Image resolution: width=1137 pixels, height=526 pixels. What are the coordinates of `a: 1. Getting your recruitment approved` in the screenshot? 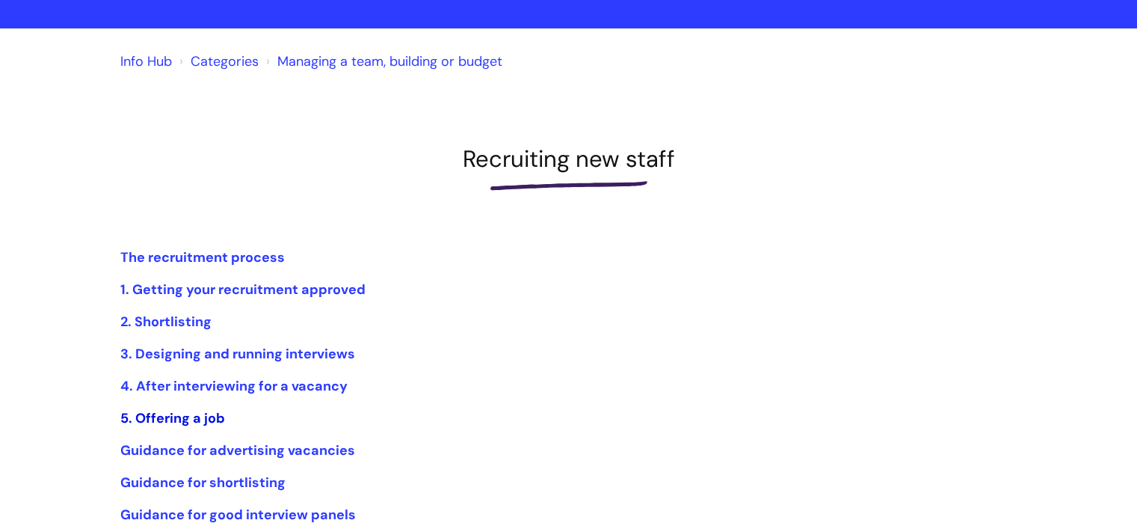 It's located at (243, 289).